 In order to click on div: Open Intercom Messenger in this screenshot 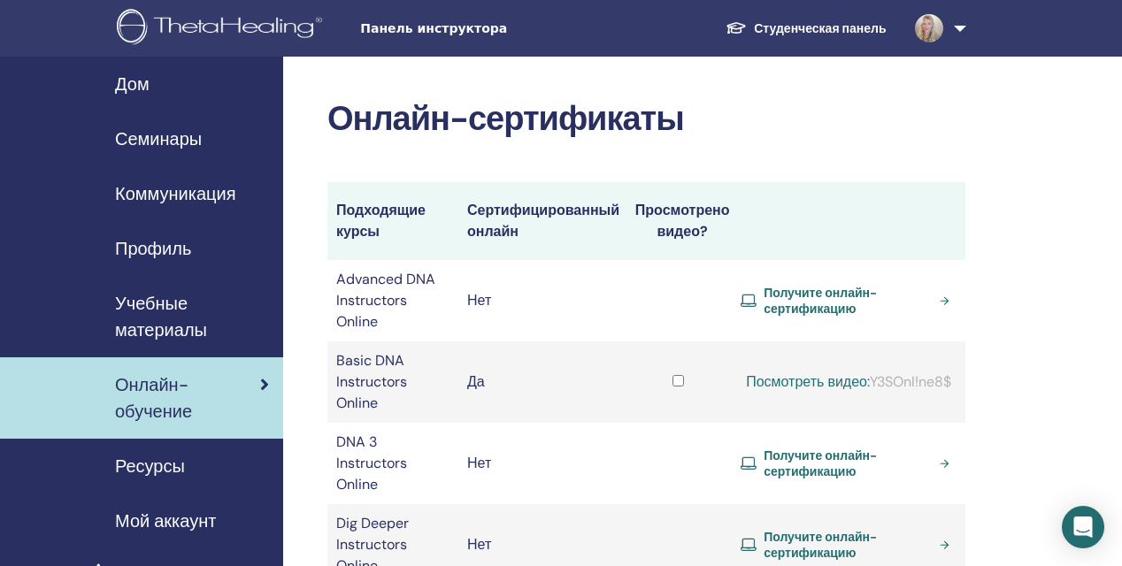, I will do `click(1083, 527)`.